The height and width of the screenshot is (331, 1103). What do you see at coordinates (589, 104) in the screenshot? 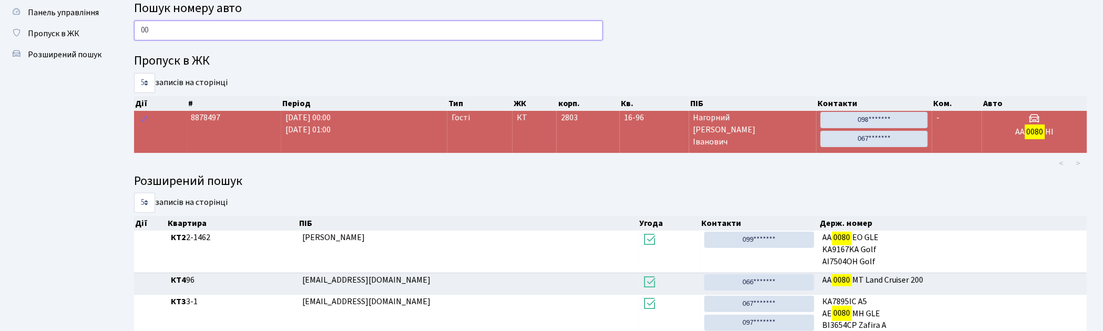
I see `th: корп.` at bounding box center [589, 104].